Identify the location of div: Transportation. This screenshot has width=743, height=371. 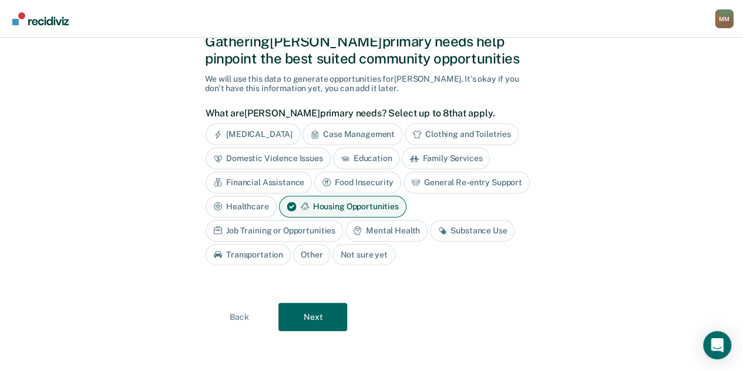
(248, 254).